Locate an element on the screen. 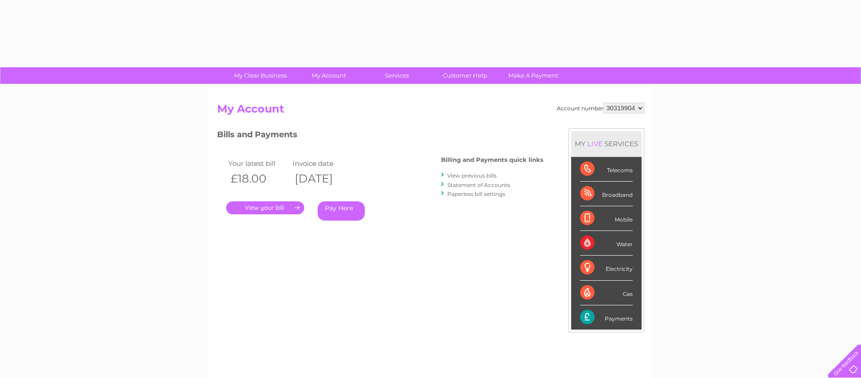 The width and height of the screenshot is (861, 378). div: Electricity is located at coordinates (606, 268).